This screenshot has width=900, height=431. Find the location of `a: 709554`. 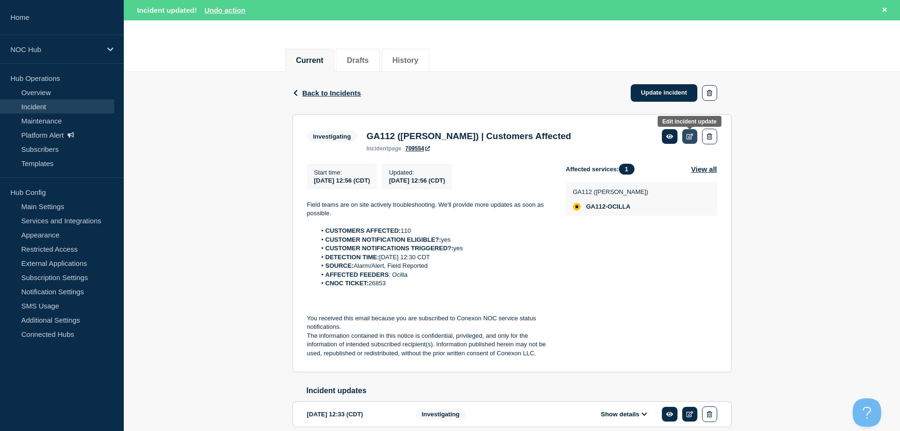

a: 709554 is located at coordinates (418, 148).